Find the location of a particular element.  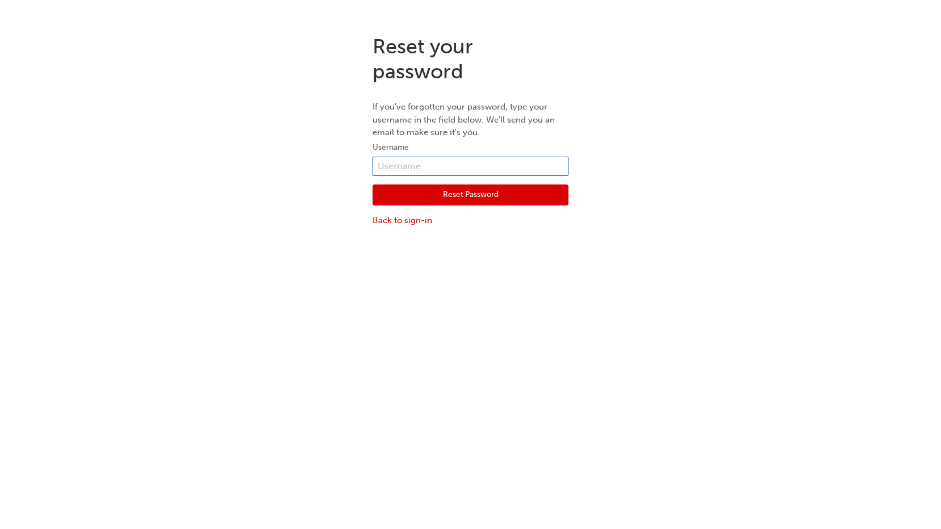

p: If you've forgotten your password, type your username in the field below. We'll send you an email... is located at coordinates (470, 120).